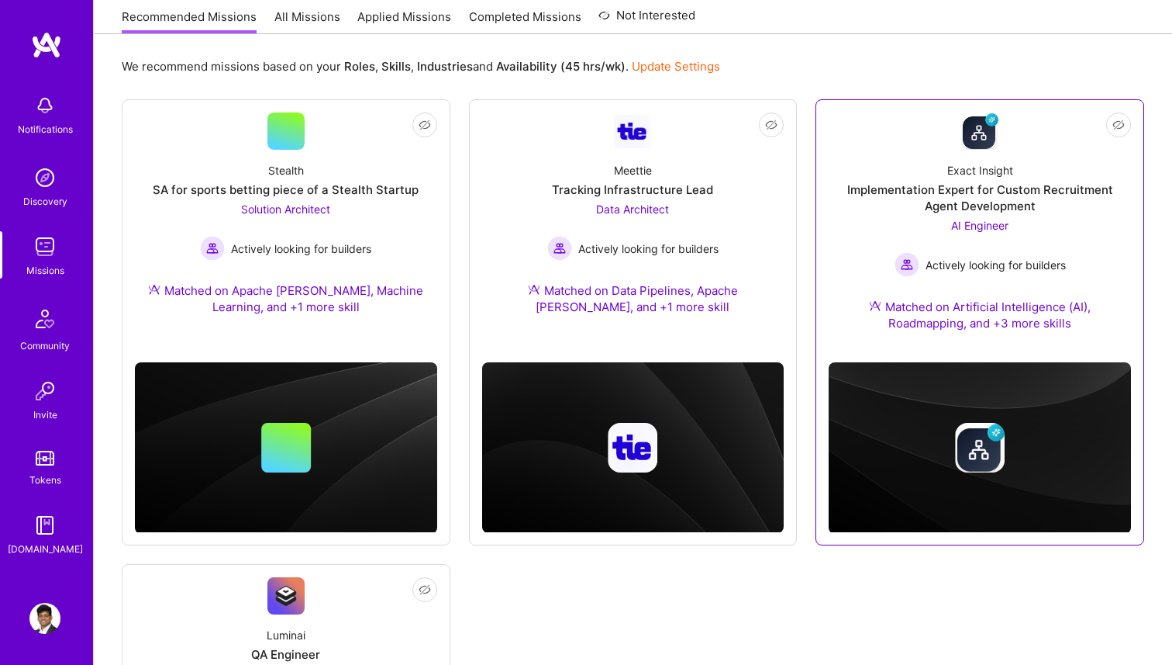 The width and height of the screenshot is (1172, 665). I want to click on span: Solution Architect, so click(285, 209).